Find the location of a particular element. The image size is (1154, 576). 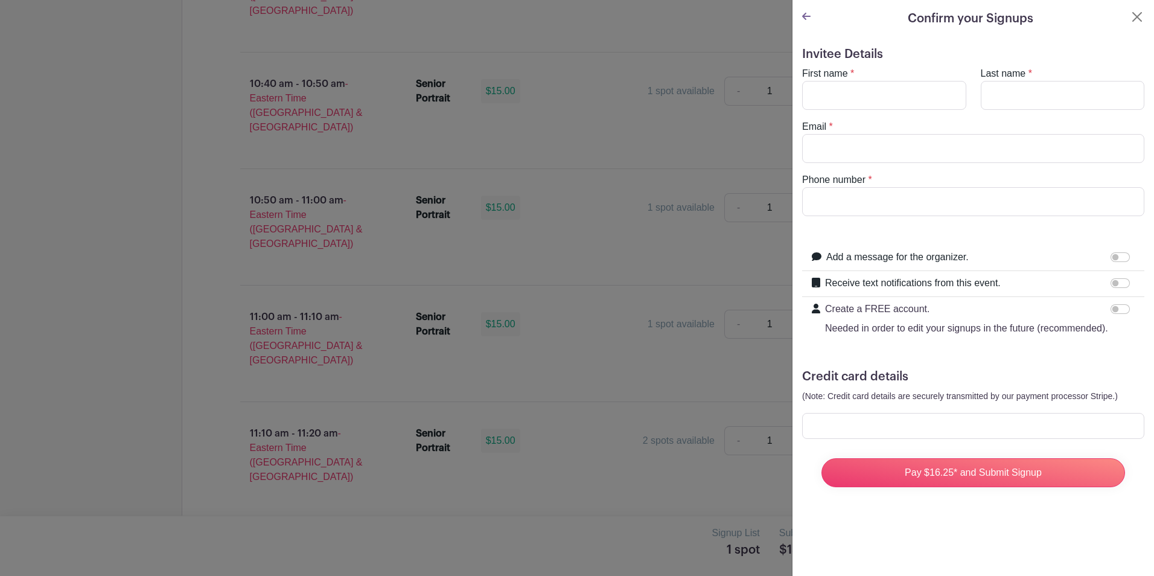

label: Email is located at coordinates (814, 127).